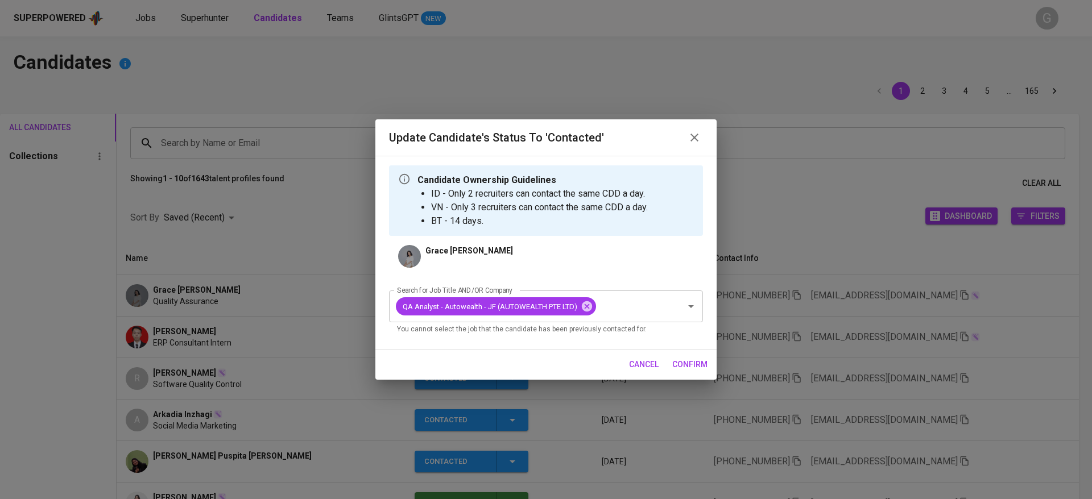 The image size is (1092, 499). What do you see at coordinates (690, 365) in the screenshot?
I see `span: confirm` at bounding box center [690, 365].